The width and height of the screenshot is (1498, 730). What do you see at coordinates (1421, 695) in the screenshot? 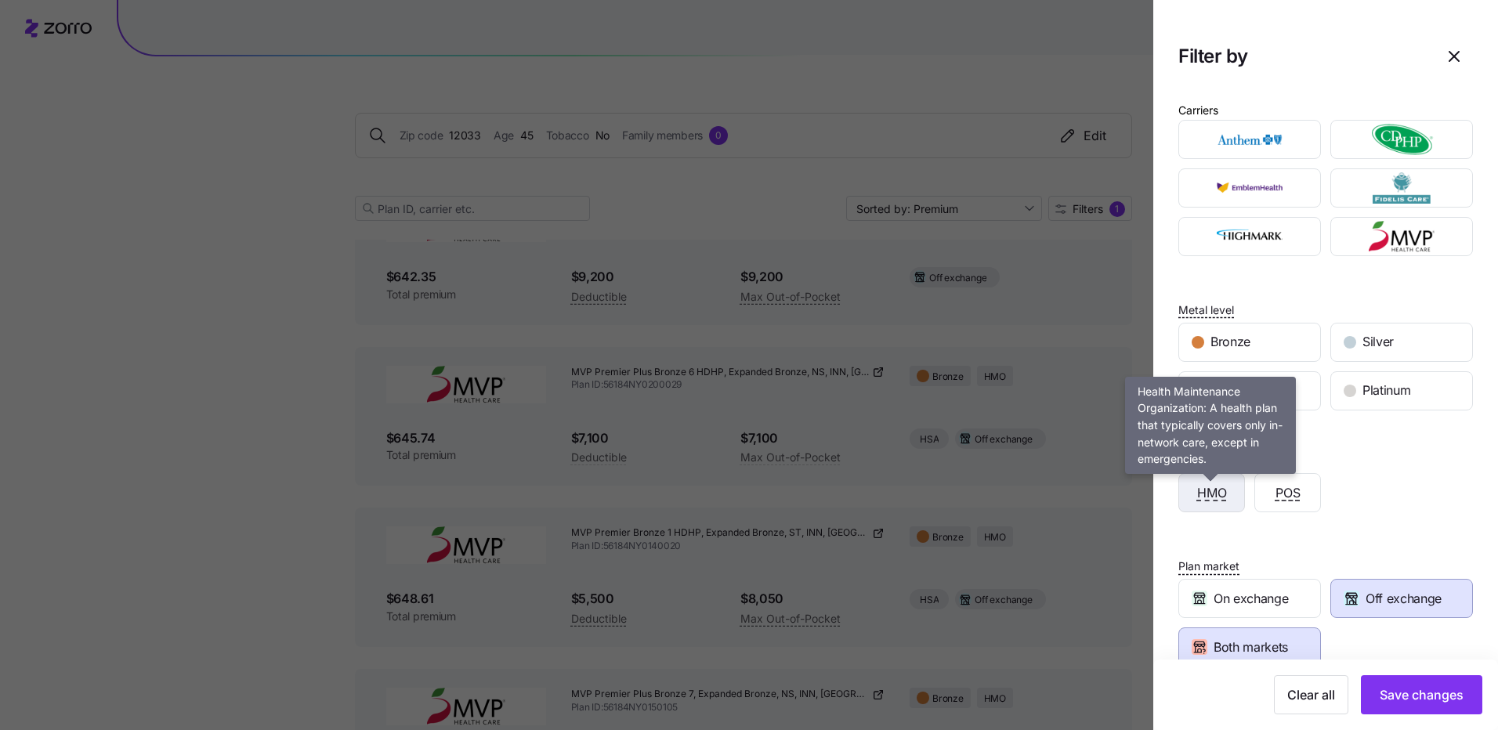
I see `span: Save changes` at bounding box center [1421, 695].